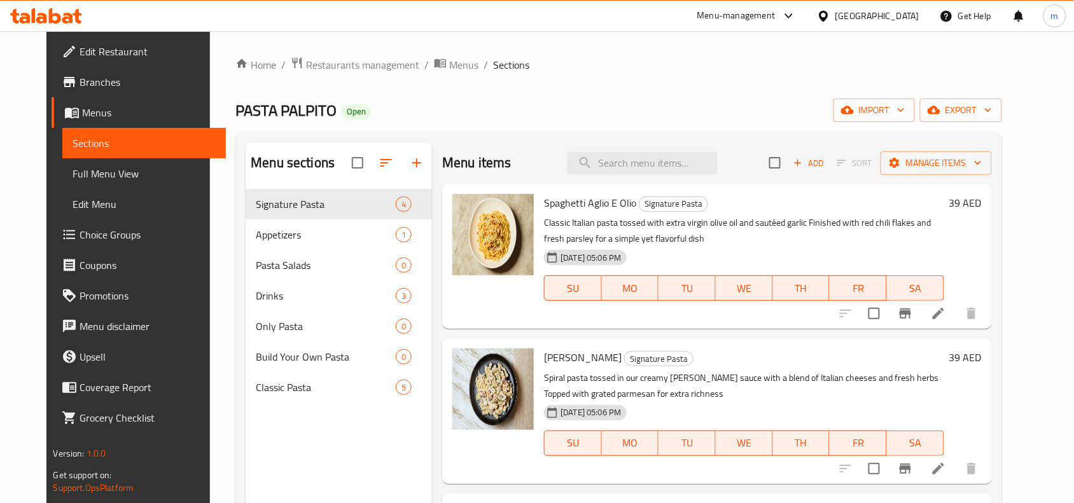  What do you see at coordinates (358, 163) in the screenshot?
I see `span: Select all sections` at bounding box center [358, 163].